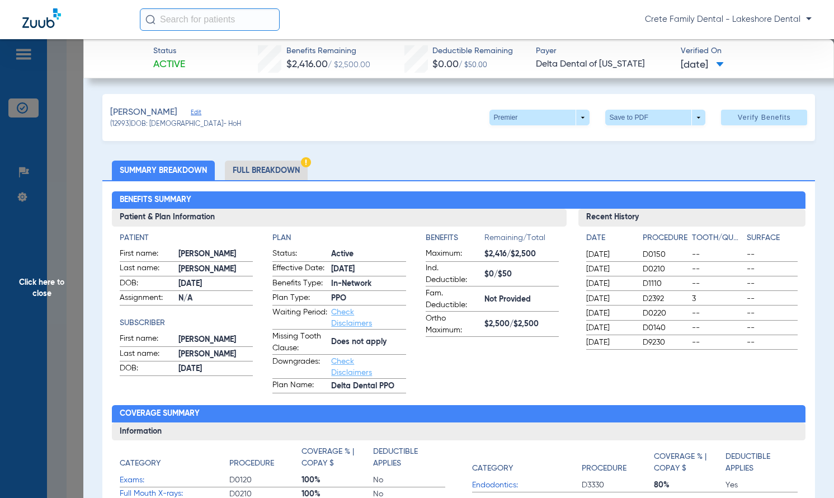  Describe the element at coordinates (521, 299) in the screenshot. I see `span: Not Provided` at that location.